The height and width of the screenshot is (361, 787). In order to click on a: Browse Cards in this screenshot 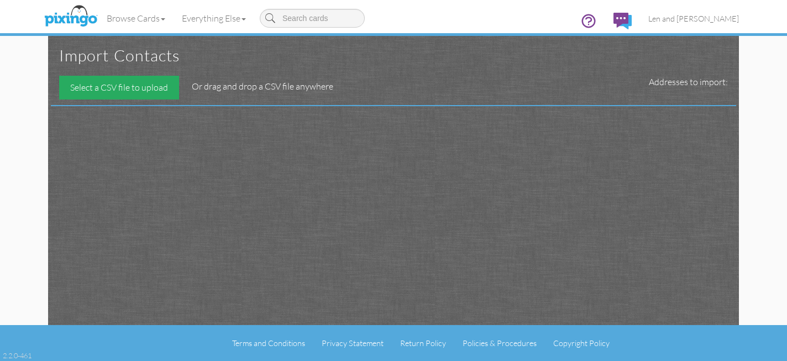, I will do `click(136, 18)`.